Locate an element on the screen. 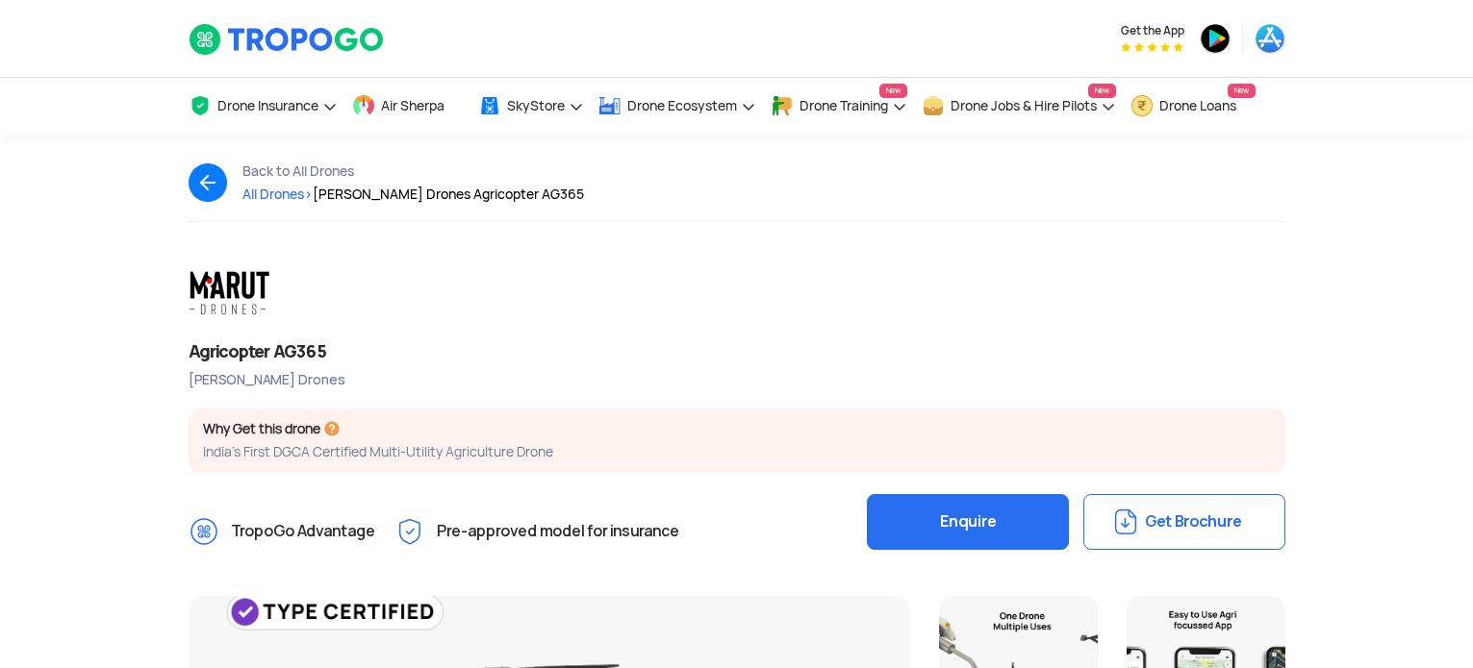 The image size is (1473, 668). img: ic_Pre-approved.png is located at coordinates (410, 532).